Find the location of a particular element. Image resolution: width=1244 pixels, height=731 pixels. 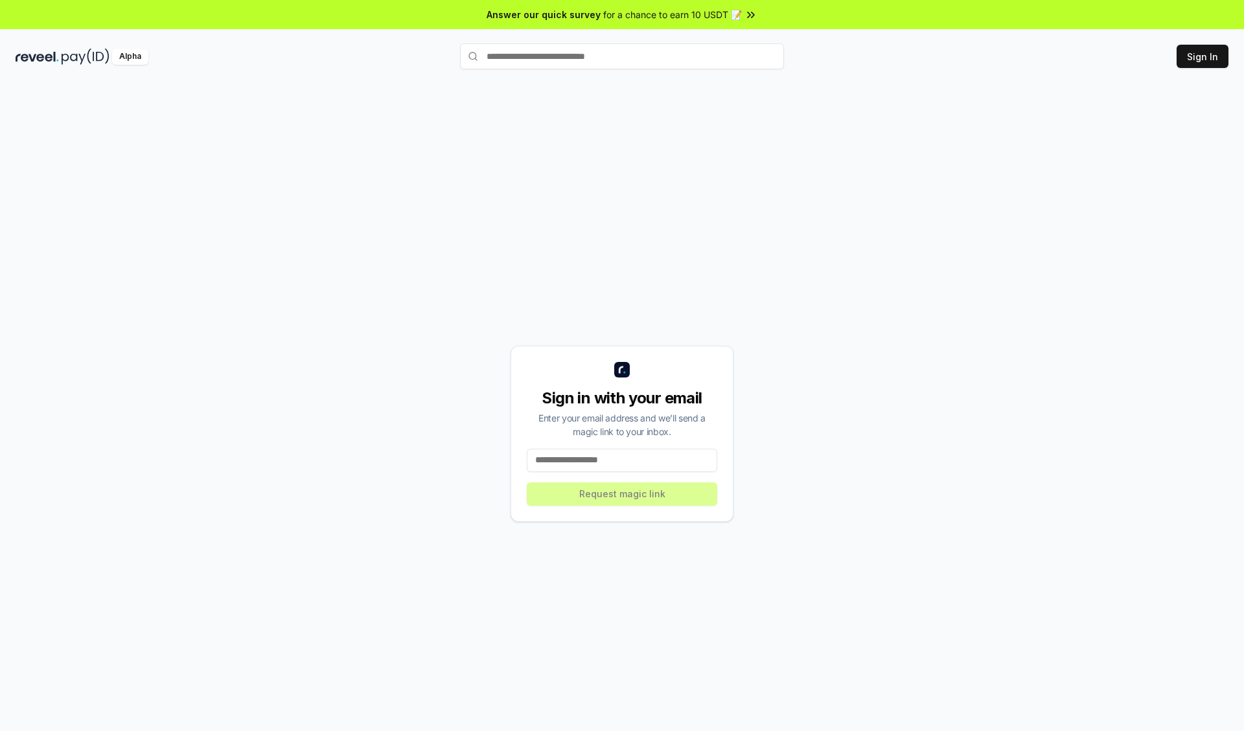

button: Sign In is located at coordinates (1202, 56).